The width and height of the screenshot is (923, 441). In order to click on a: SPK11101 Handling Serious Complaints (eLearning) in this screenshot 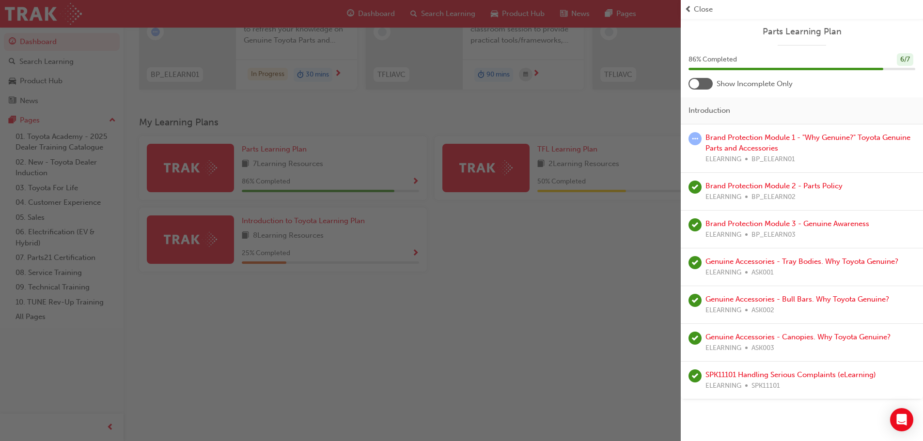, I will do `click(790, 375)`.